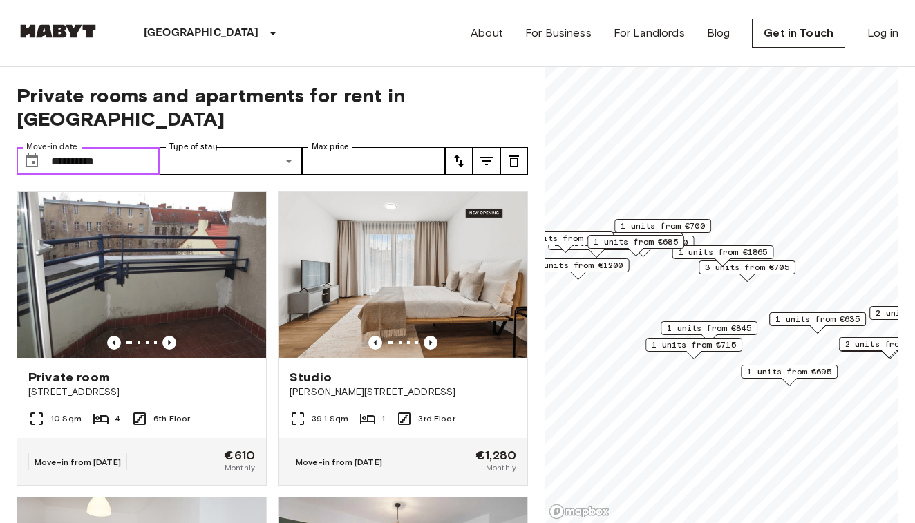 This screenshot has width=915, height=523. What do you see at coordinates (636, 242) in the screenshot?
I see `span: 1 units from €685` at bounding box center [636, 242].